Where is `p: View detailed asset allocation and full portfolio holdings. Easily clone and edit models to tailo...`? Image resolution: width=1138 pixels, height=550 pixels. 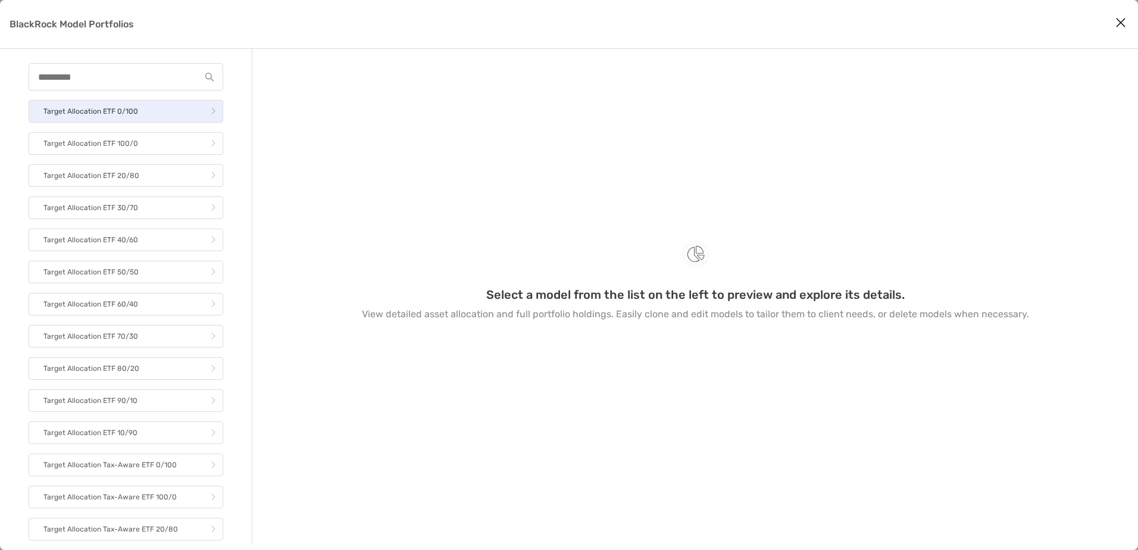 p: View detailed asset allocation and full portfolio holdings. Easily clone and edit models to tailo... is located at coordinates (695, 314).